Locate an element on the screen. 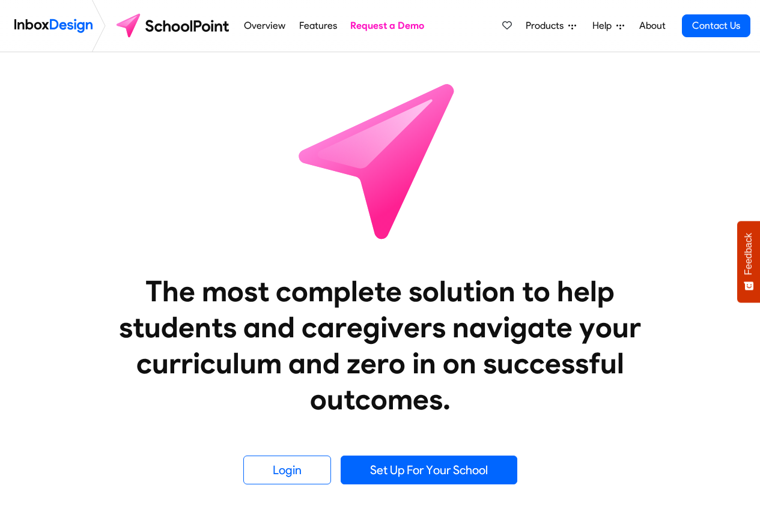  heading: The most complete solution to help students and caregivers navigate your curriculum and zero in o... is located at coordinates (380, 345).